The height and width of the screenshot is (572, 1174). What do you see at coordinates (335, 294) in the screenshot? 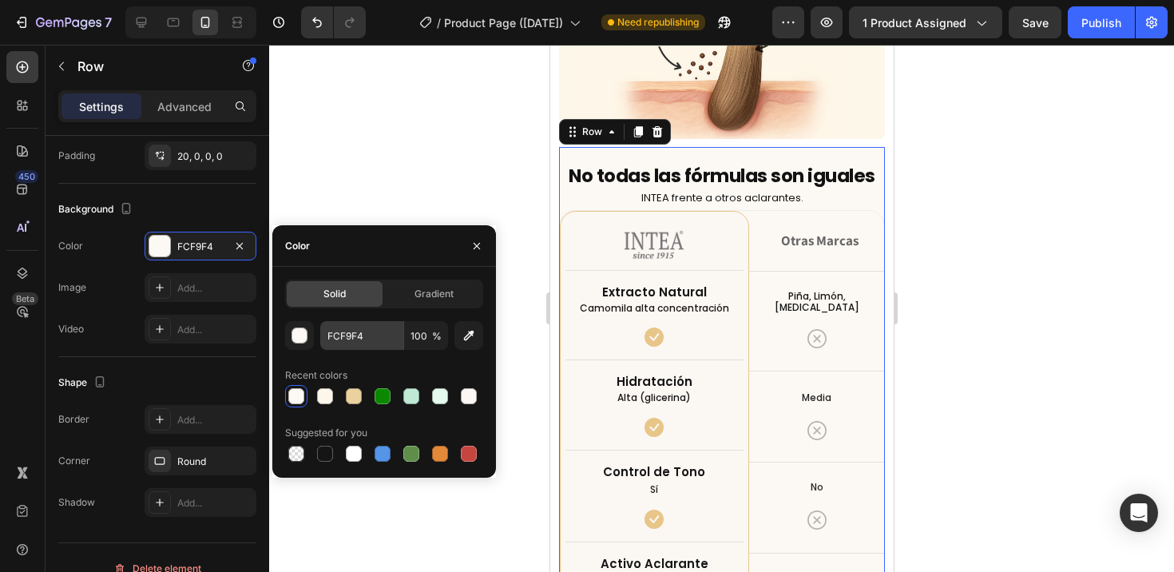
I see `span: Solid` at bounding box center [335, 294].